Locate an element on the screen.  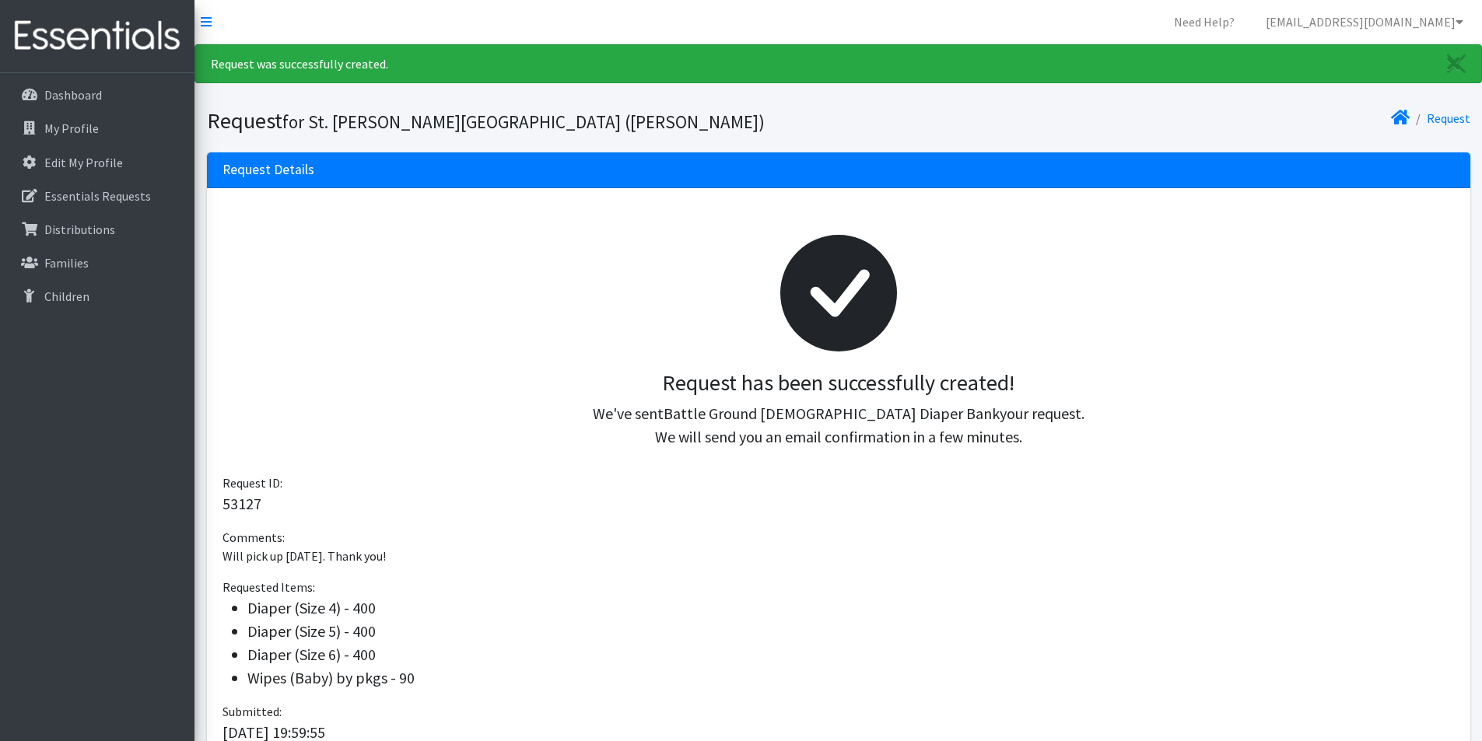
img: HumanEssentials is located at coordinates (97, 36).